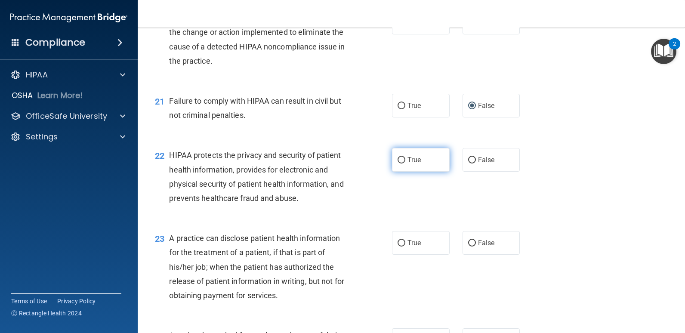  What do you see at coordinates (69, 18) in the screenshot?
I see `img: PMB logo` at bounding box center [69, 18].